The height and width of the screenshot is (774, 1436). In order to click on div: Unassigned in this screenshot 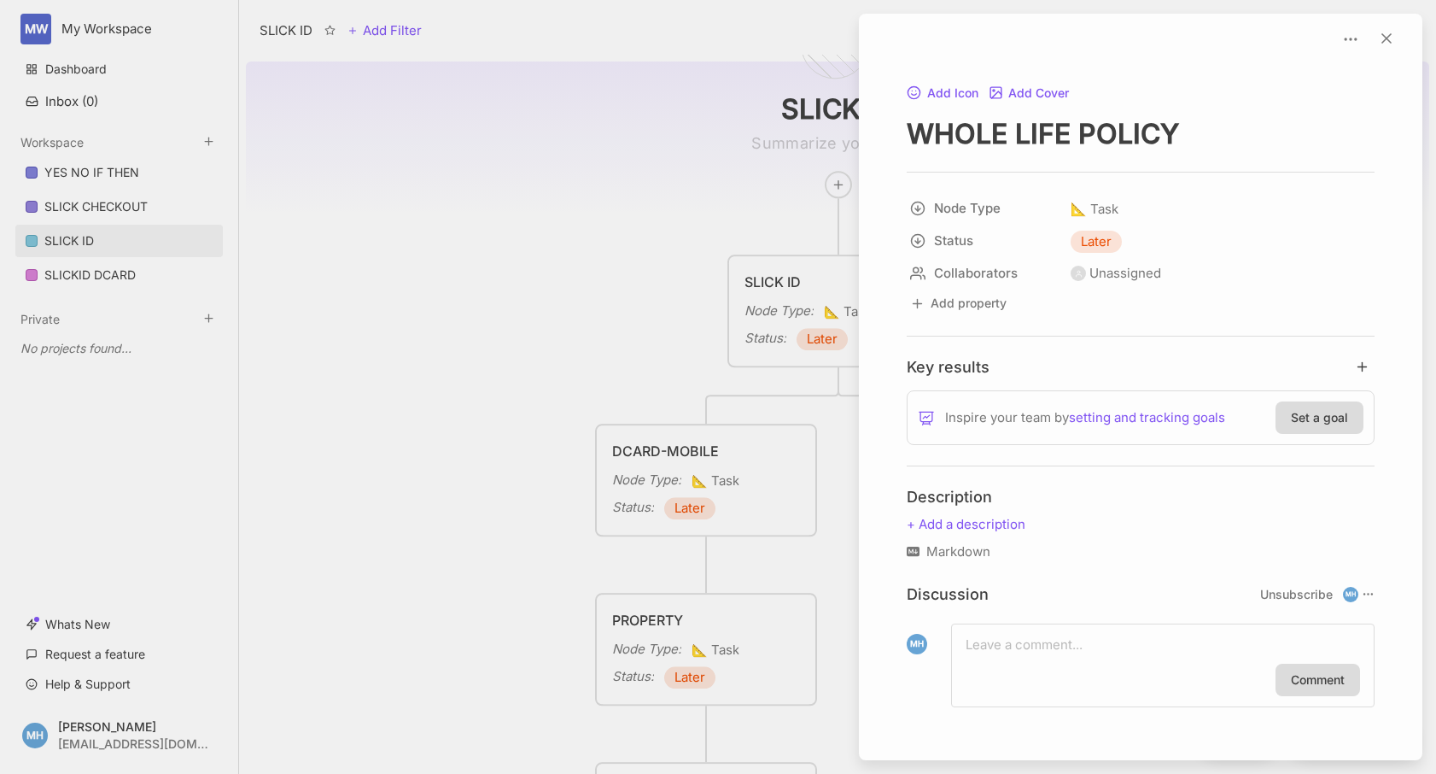, I will do `click(1126, 273)`.